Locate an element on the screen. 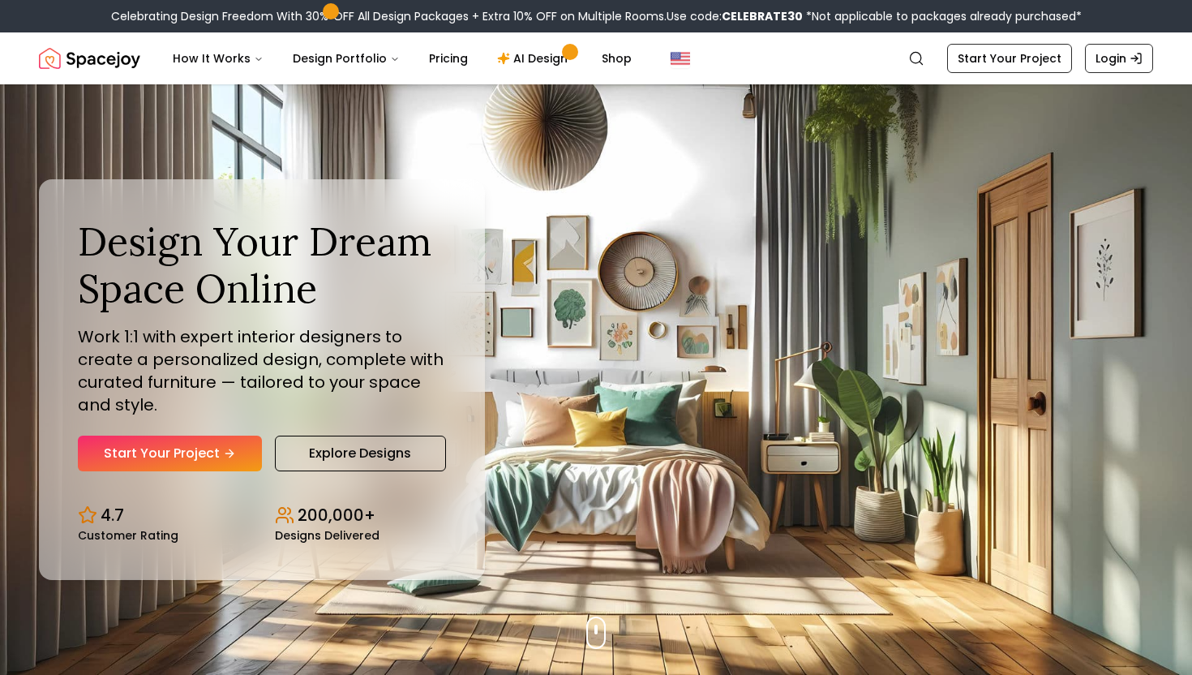 The width and height of the screenshot is (1192, 675). p: 200,000+ is located at coordinates (337, 515).